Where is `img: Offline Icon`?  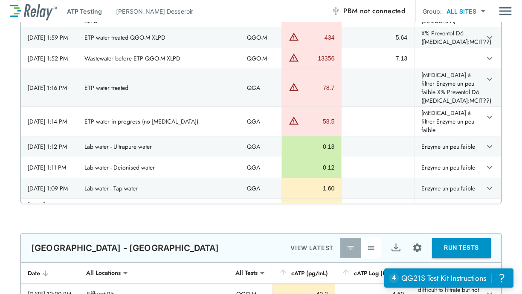 img: Offline Icon is located at coordinates (336, 11).